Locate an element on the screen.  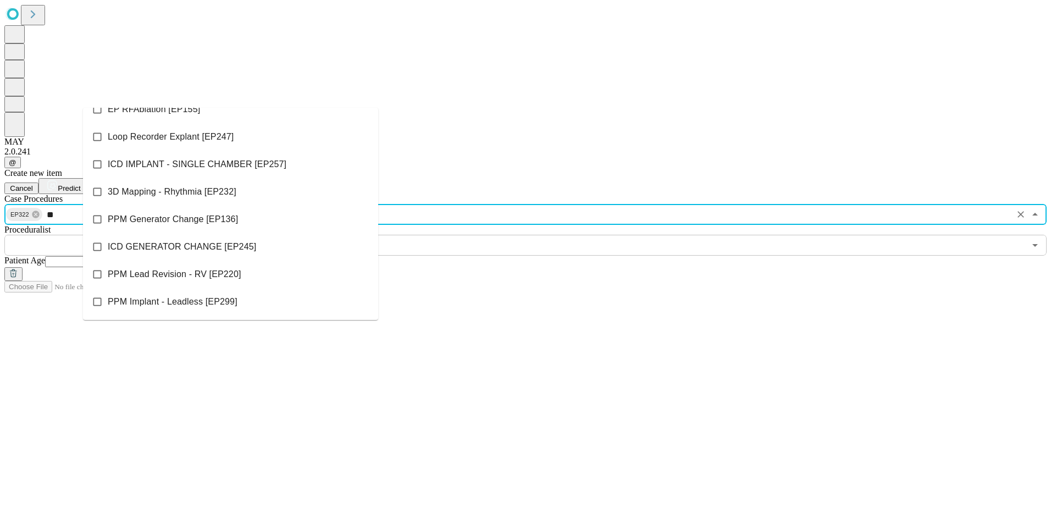
span: Scheduled Procedure is located at coordinates (34, 198).